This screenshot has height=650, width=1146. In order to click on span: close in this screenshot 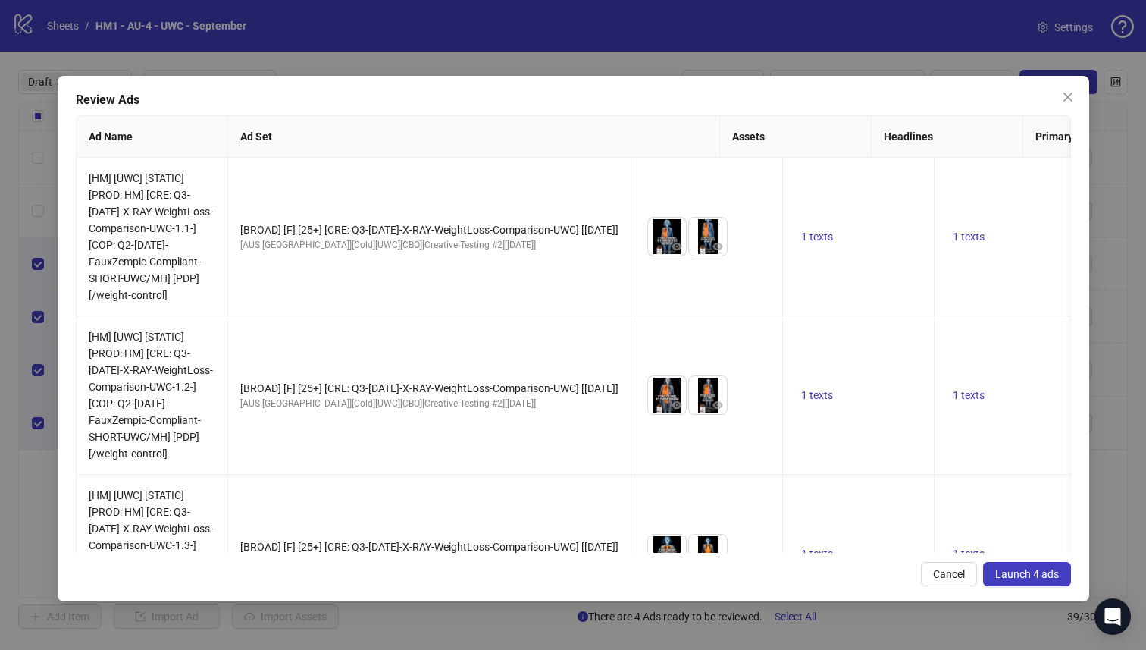, I will do `click(1067, 97)`.